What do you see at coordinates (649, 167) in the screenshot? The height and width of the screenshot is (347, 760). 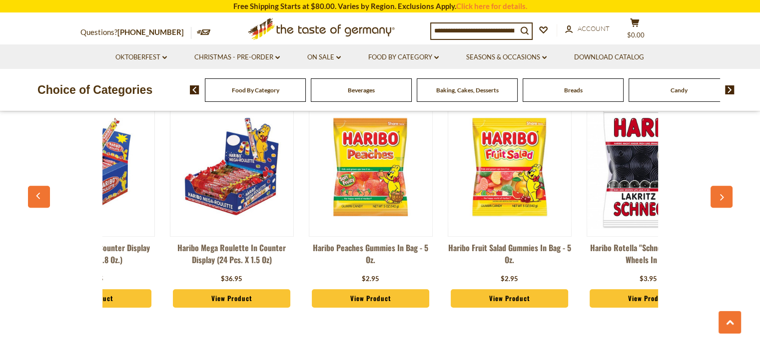 I see `img: Haribo Rotella` at bounding box center [649, 167].